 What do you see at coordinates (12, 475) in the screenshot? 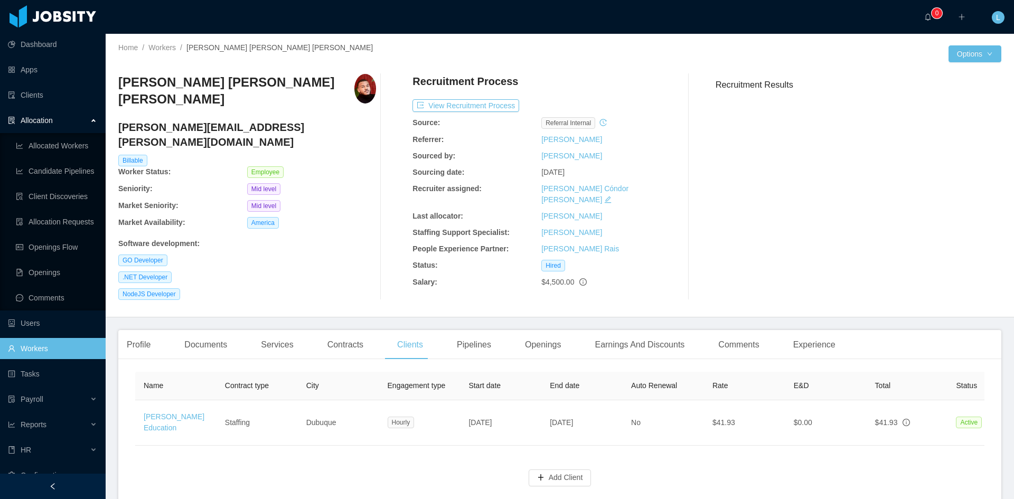
I see `i: icon: setting` at bounding box center [12, 475].